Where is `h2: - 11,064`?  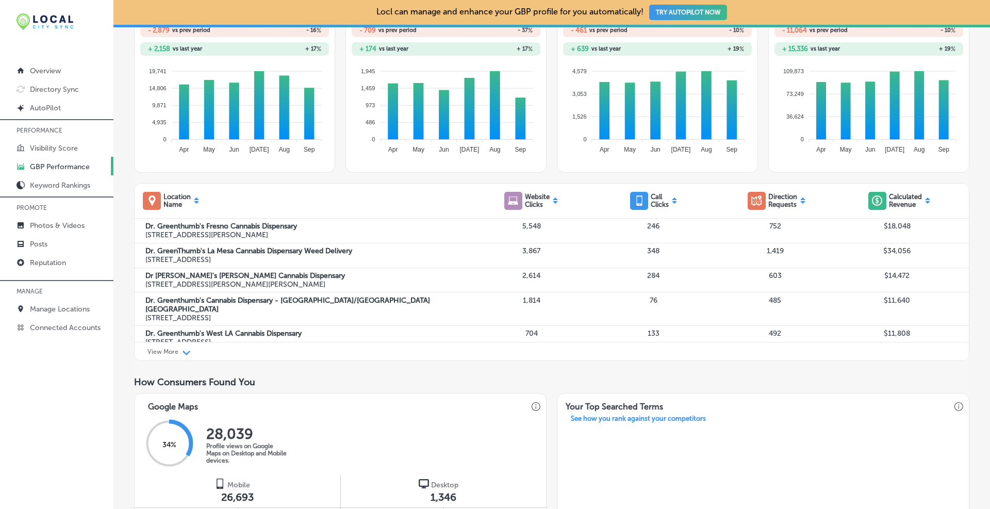 h2: - 11,064 is located at coordinates (794, 30).